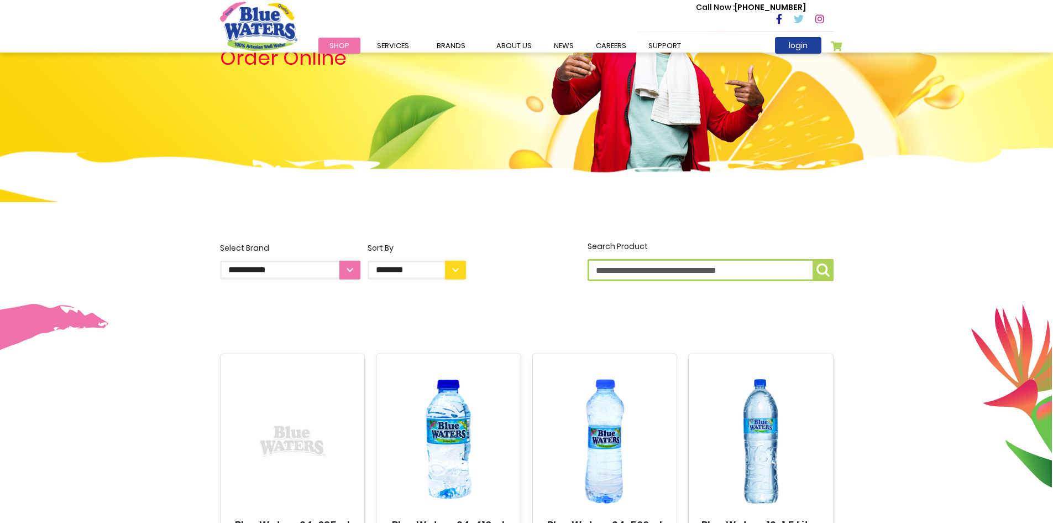 The height and width of the screenshot is (523, 1053). What do you see at coordinates (343, 58) in the screenshot?
I see `h4: Order Online` at bounding box center [343, 58].